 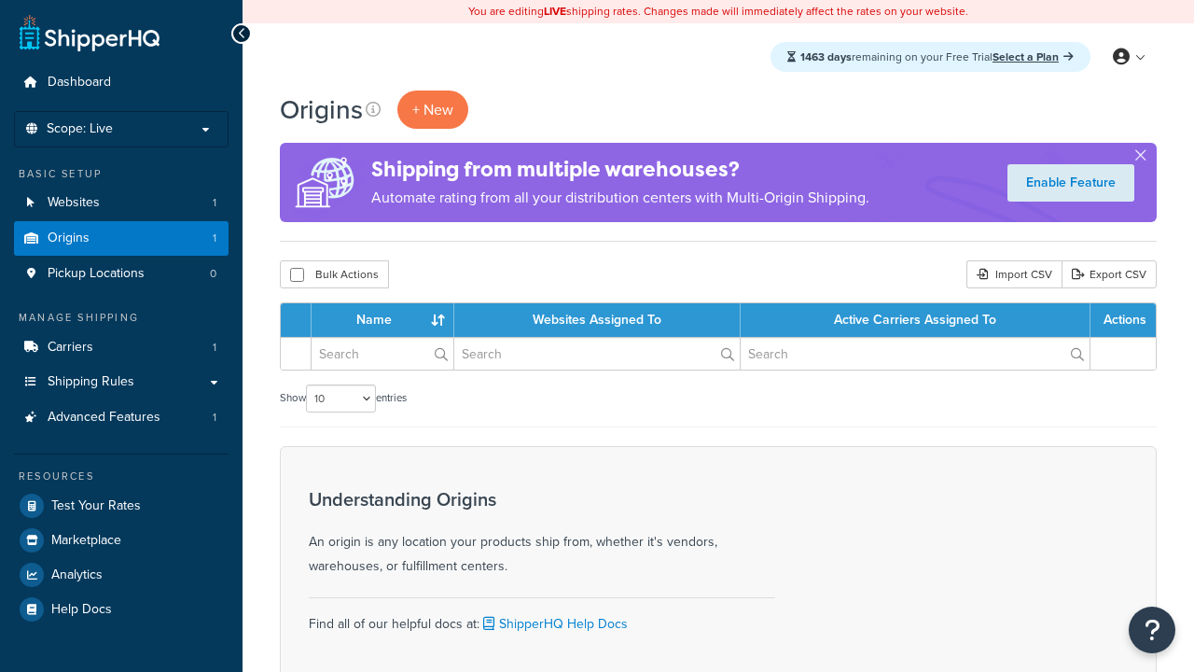 What do you see at coordinates (1014, 274) in the screenshot?
I see `div: Import CSV` at bounding box center [1014, 274].